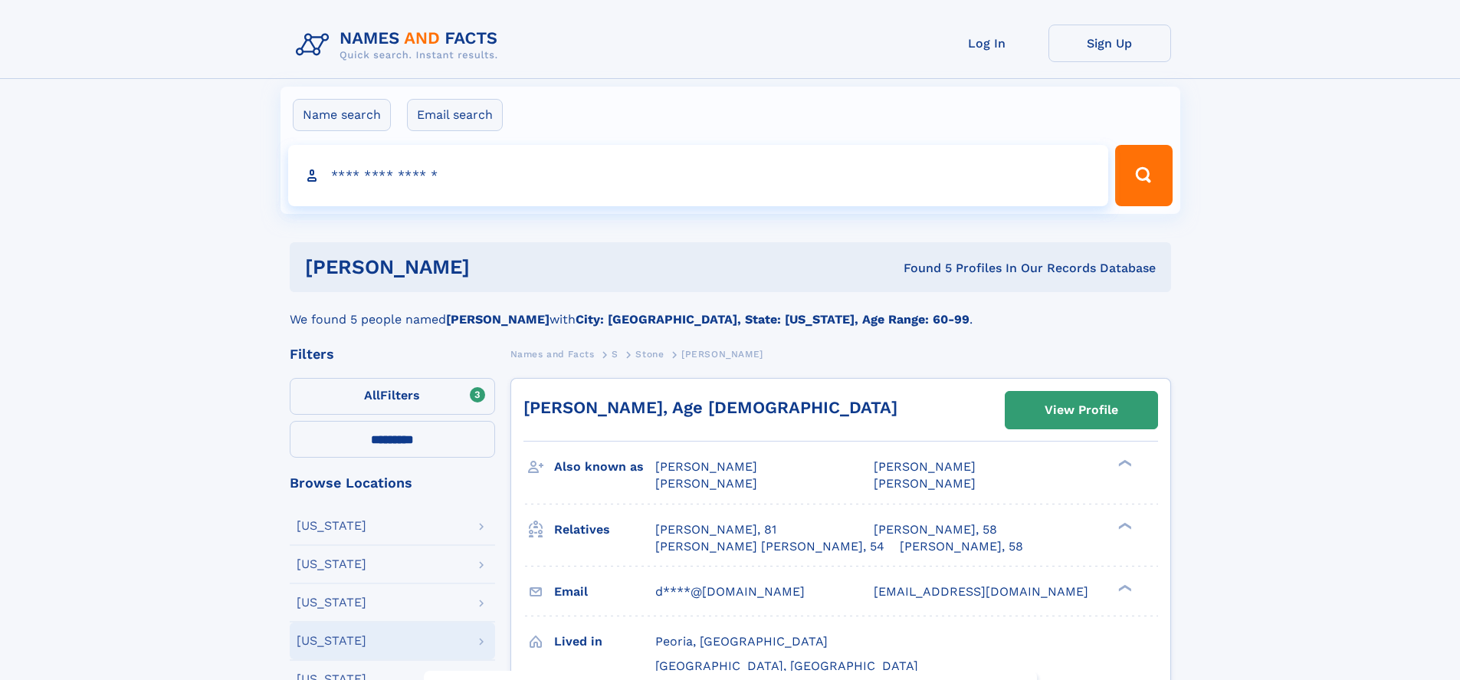  Describe the element at coordinates (392, 354) in the screenshot. I see `div: Filters` at that location.